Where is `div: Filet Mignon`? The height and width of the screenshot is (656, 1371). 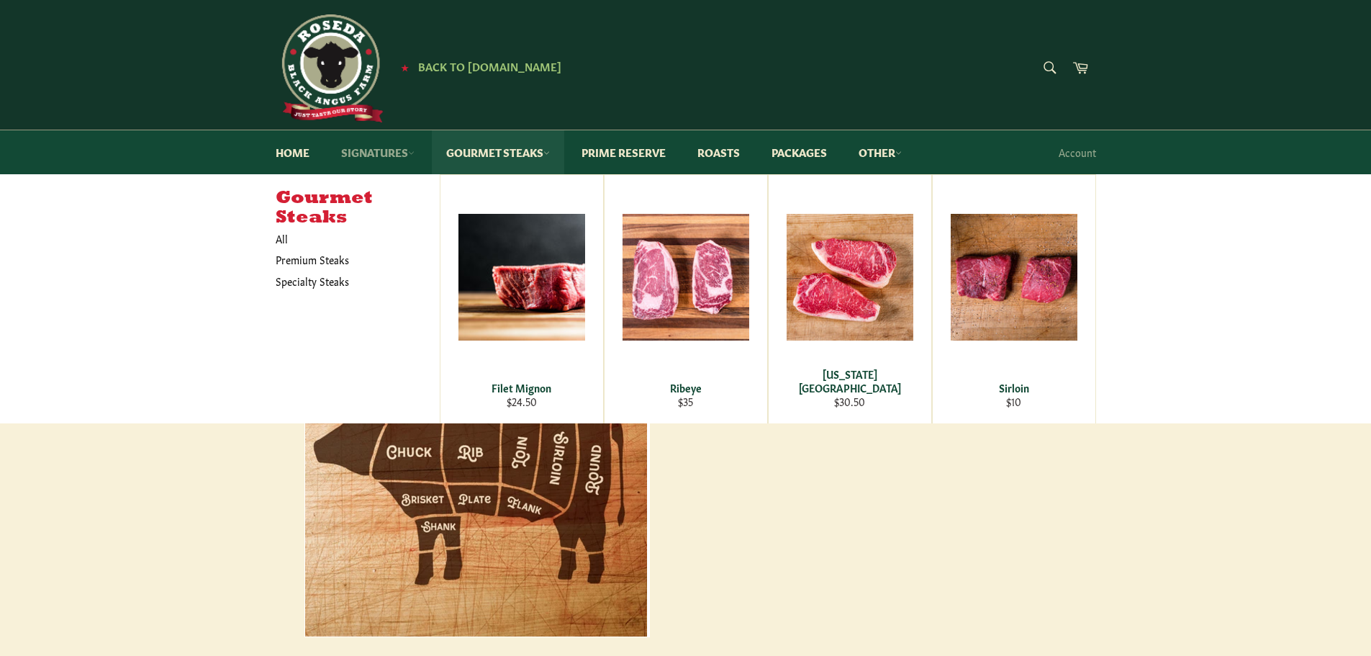
div: Filet Mignon is located at coordinates (521, 387).